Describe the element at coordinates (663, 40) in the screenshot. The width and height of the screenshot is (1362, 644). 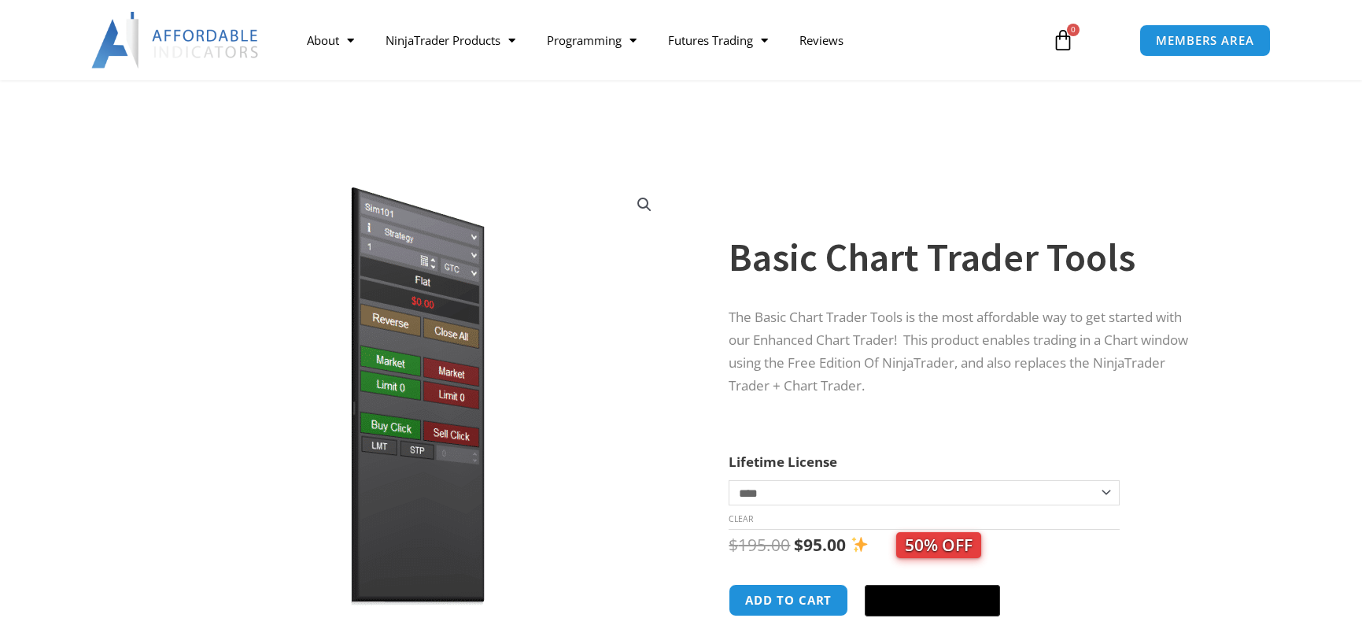
I see `nav: Menu` at that location.